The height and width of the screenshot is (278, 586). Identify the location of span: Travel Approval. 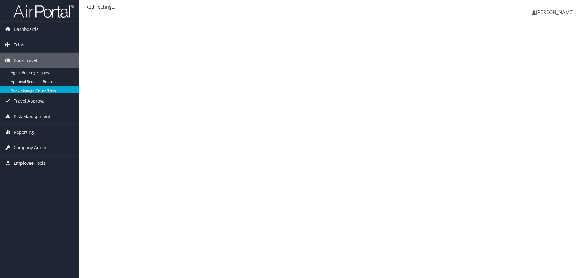
(30, 101).